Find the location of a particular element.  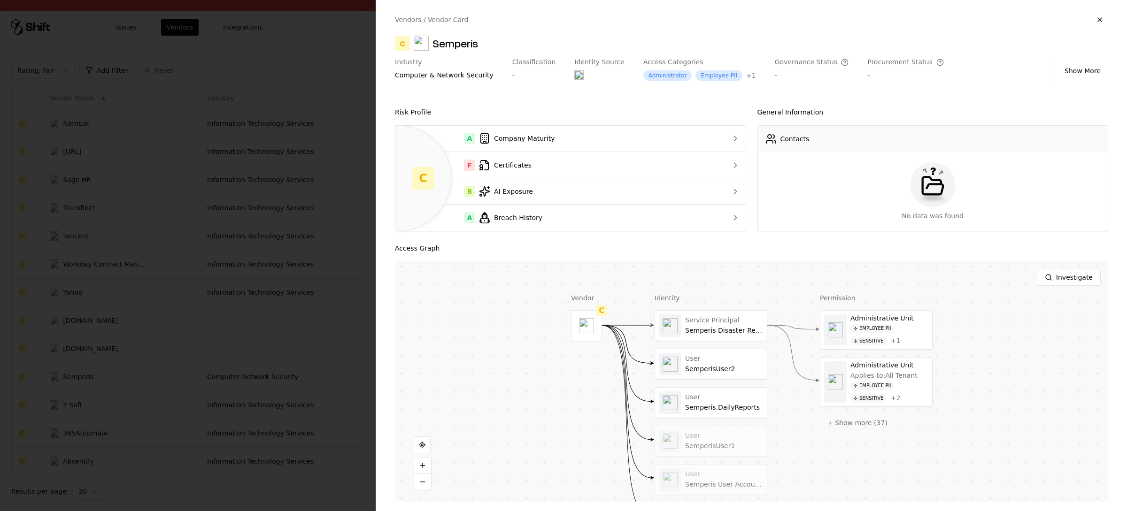

div: Semperis is located at coordinates (455, 43).